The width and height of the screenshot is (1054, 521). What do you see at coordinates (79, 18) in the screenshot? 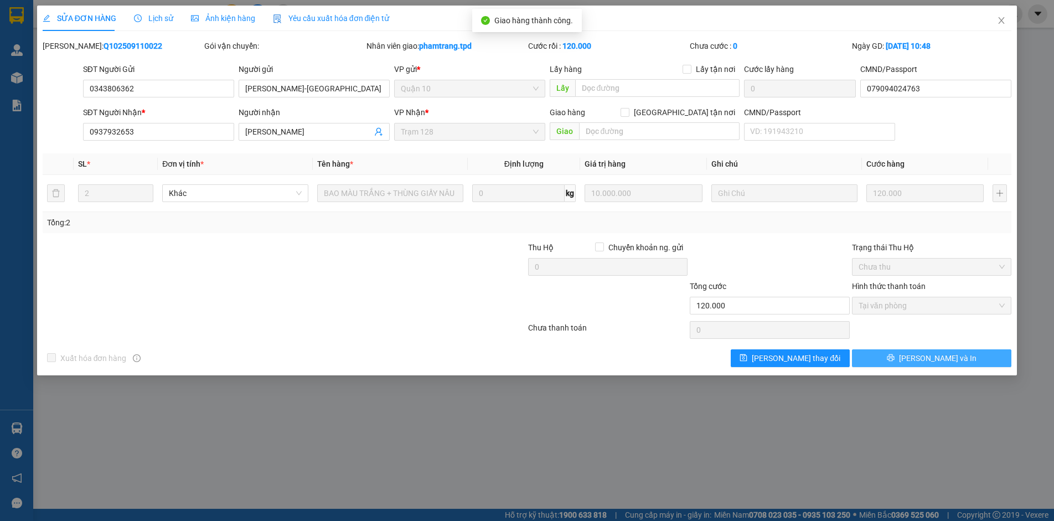
I see `span: SỬA ĐƠN HÀNG` at bounding box center [79, 18].